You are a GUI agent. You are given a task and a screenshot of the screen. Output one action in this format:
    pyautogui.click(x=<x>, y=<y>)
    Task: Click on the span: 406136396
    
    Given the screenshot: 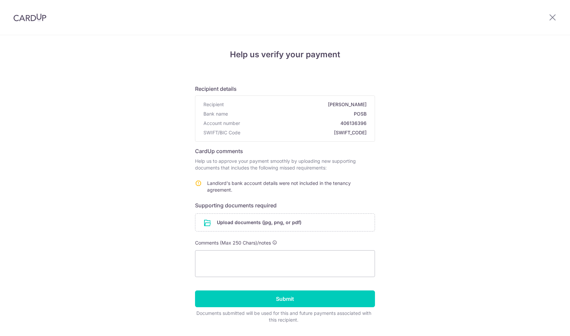 What is the action you would take?
    pyautogui.click(x=304, y=123)
    